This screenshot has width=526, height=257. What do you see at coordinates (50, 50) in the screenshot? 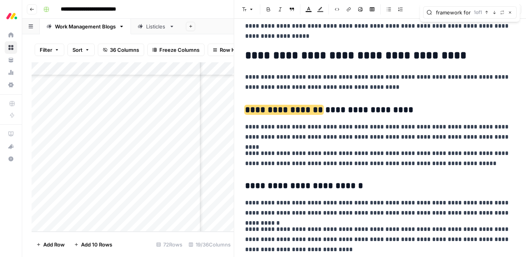
I see `button: Filter` at bounding box center [50, 50].